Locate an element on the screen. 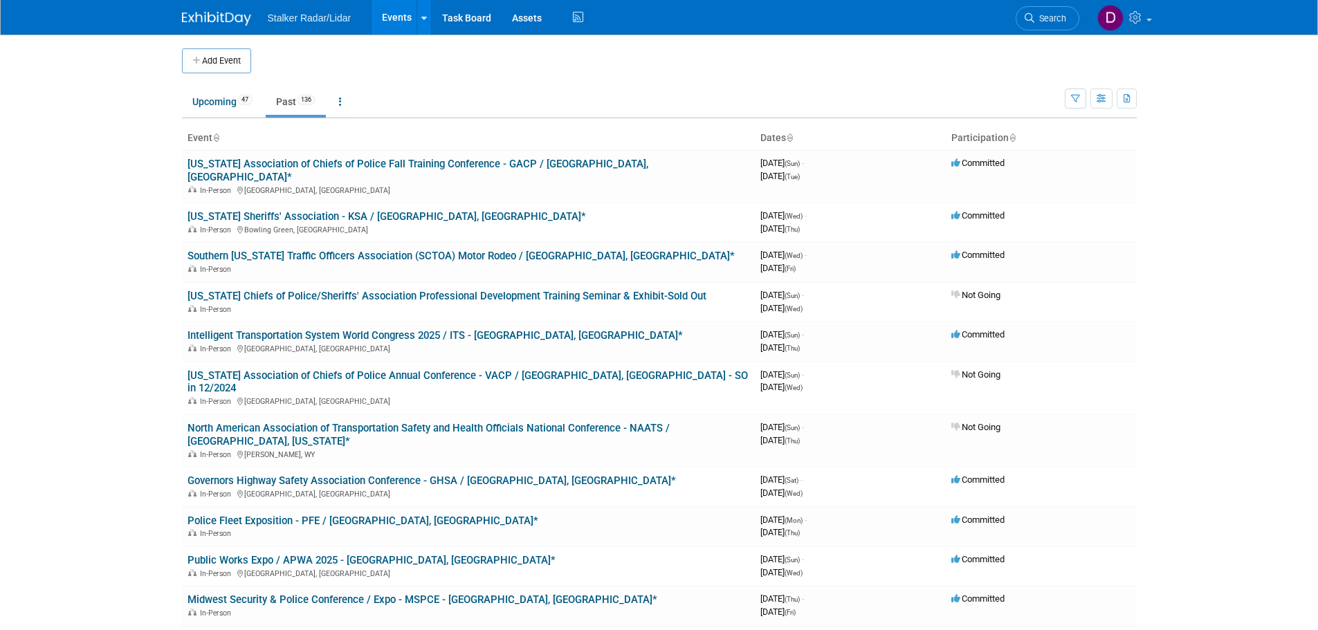 The image size is (1318, 630). img: ExhibitDay is located at coordinates (216, 19).